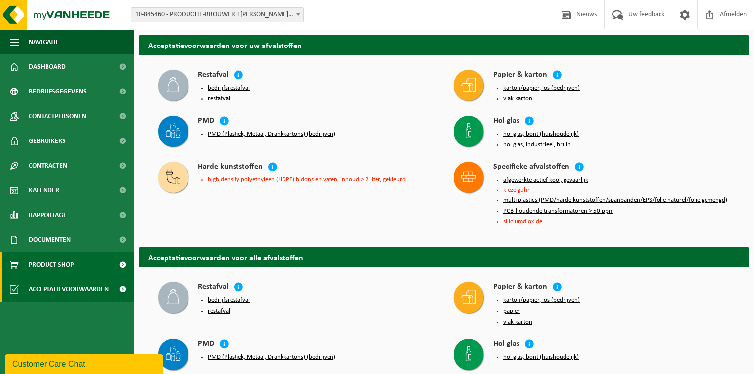 The image size is (754, 374). I want to click on span: Gebruikers, so click(47, 141).